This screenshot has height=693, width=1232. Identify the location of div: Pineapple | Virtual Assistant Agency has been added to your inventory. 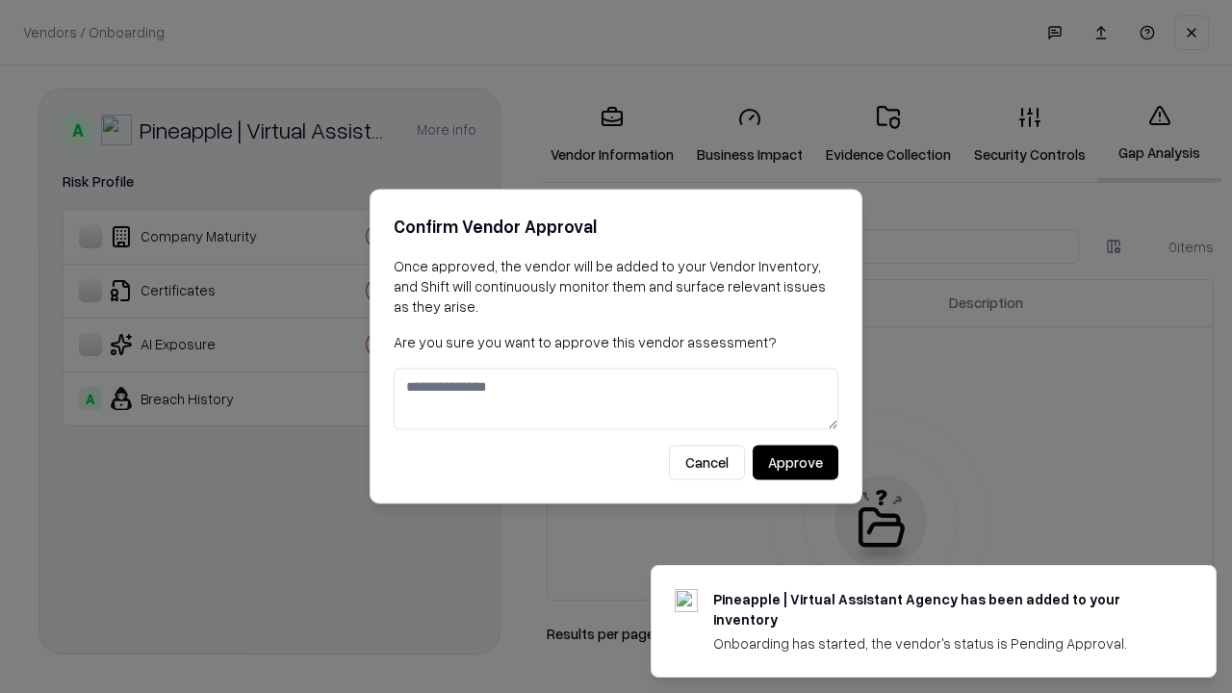
(941, 609).